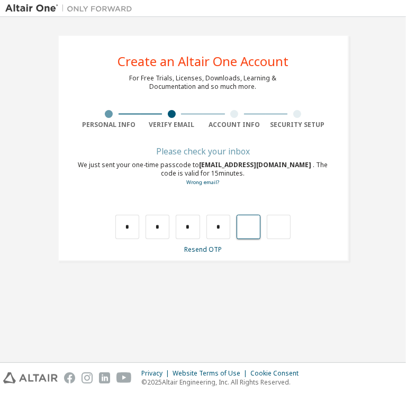 Image resolution: width=406 pixels, height=393 pixels. I want to click on img: linkedin.svg, so click(104, 378).